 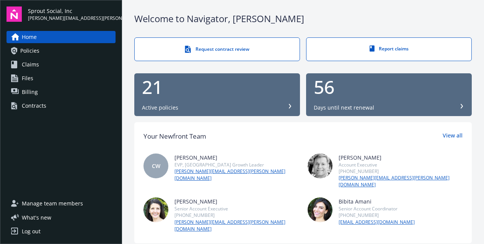 What do you see at coordinates (452, 136) in the screenshot?
I see `a: View all` at bounding box center [452, 136].